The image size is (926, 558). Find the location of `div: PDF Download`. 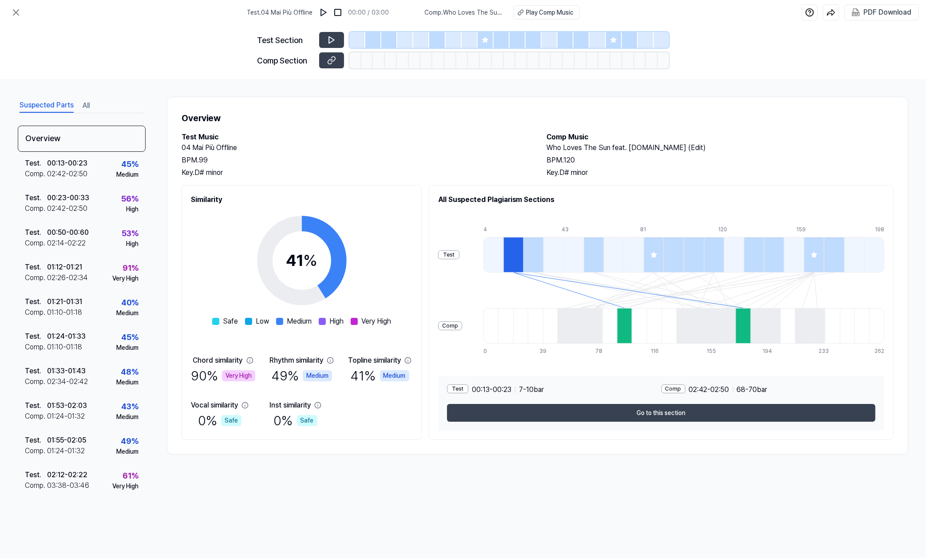

div: PDF Download is located at coordinates (887, 12).